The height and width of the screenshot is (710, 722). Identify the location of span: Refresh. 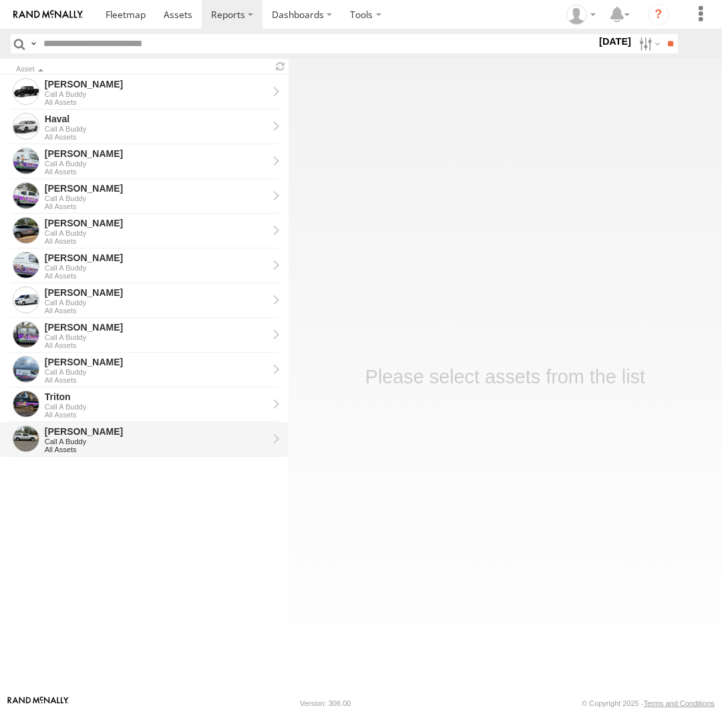
(280, 66).